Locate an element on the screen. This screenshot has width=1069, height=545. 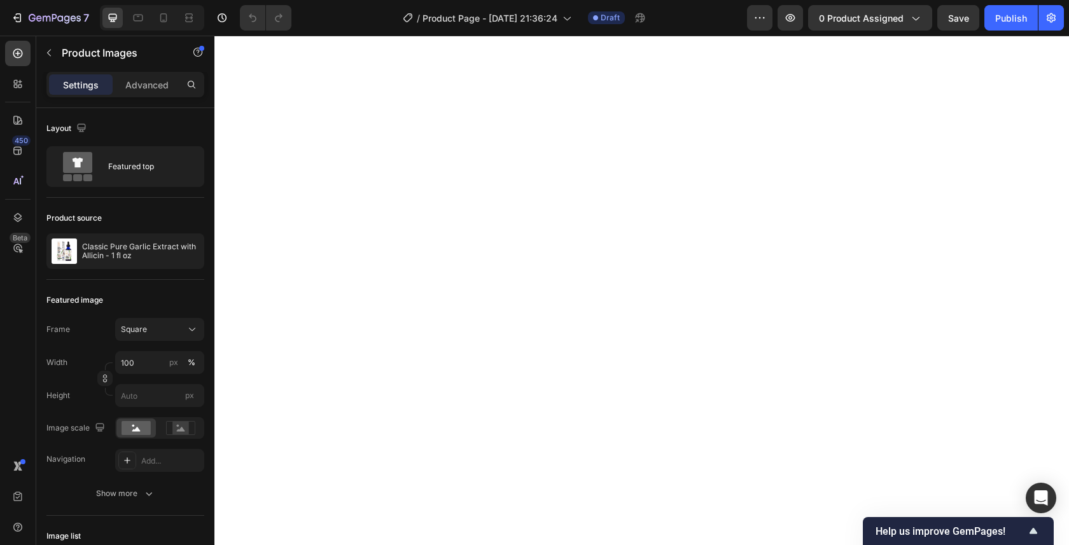
span: Help us improve GemPages! is located at coordinates (951, 531).